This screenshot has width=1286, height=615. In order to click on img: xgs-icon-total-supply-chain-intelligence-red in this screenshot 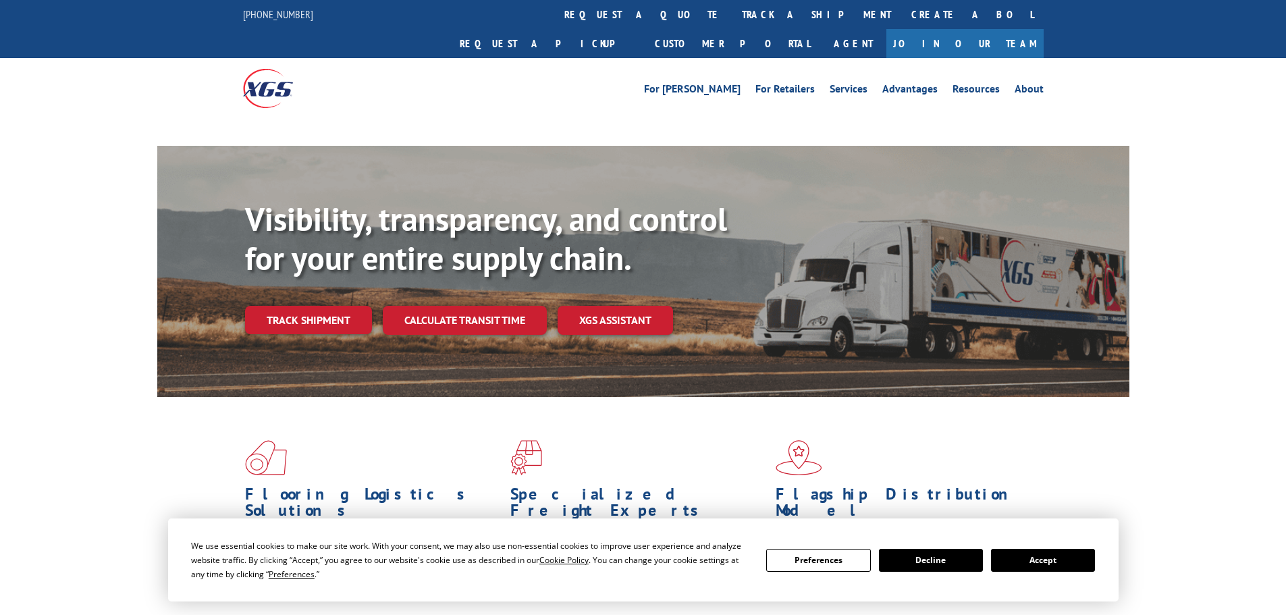, I will do `click(266, 458)`.